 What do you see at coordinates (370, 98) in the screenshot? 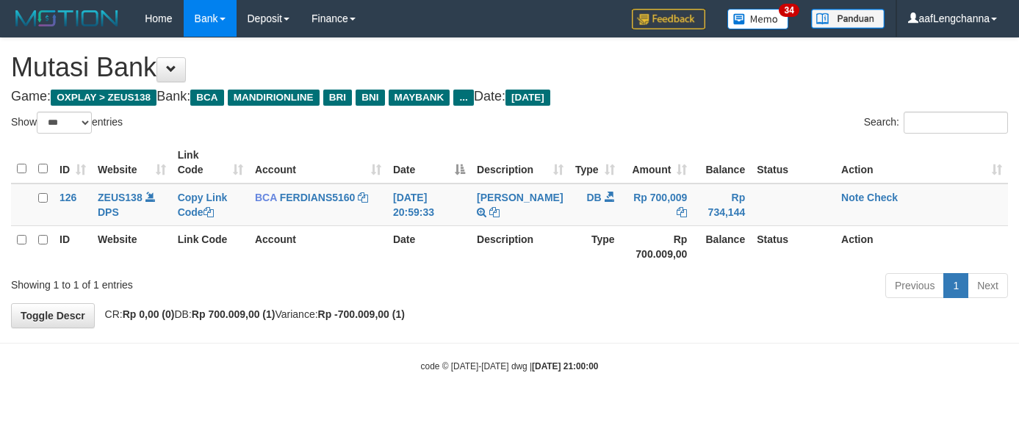
I see `span: BNI` at bounding box center [370, 98].